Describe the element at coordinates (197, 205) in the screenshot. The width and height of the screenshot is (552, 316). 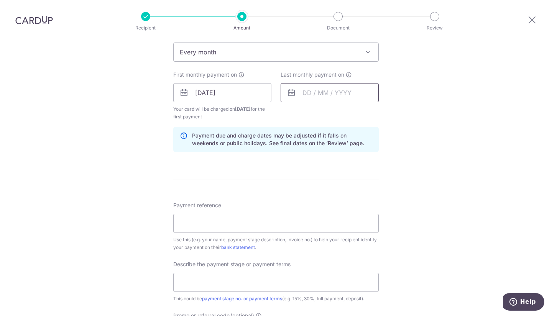
I see `span: Payment reference` at that location.